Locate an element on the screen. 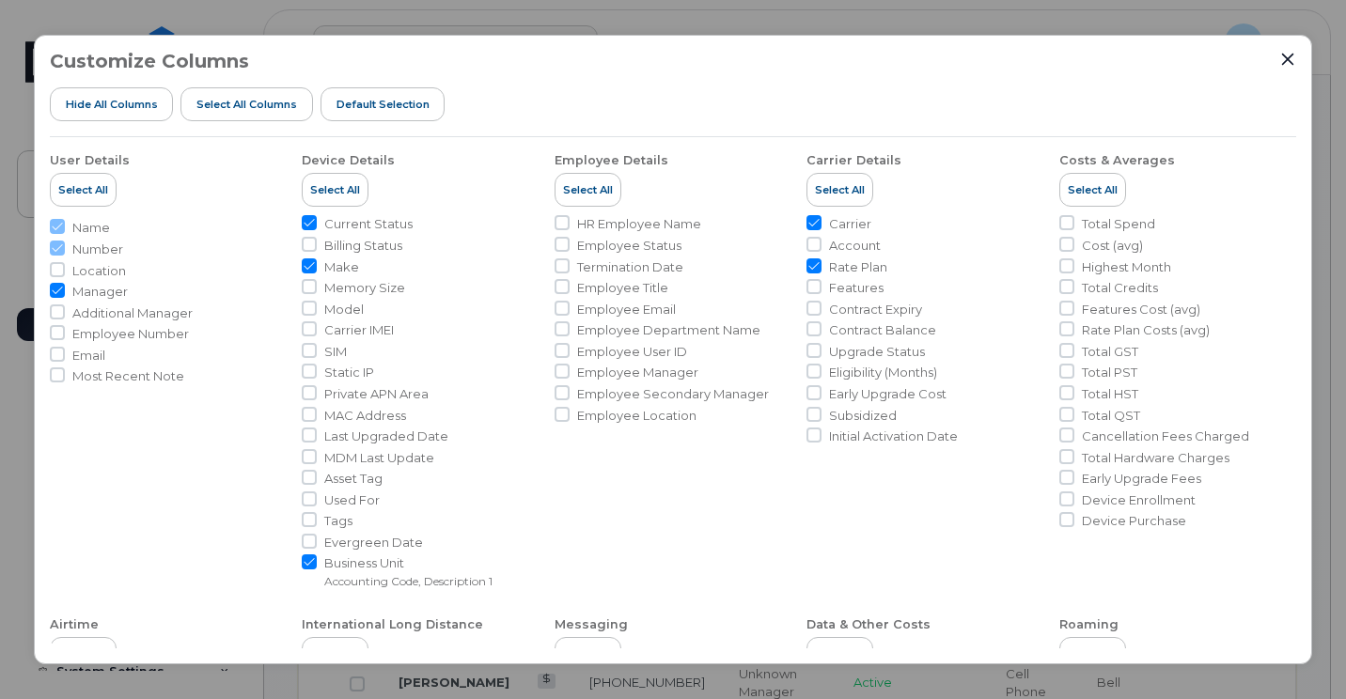 The width and height of the screenshot is (1346, 699). span: Hide All Columns is located at coordinates (112, 104).